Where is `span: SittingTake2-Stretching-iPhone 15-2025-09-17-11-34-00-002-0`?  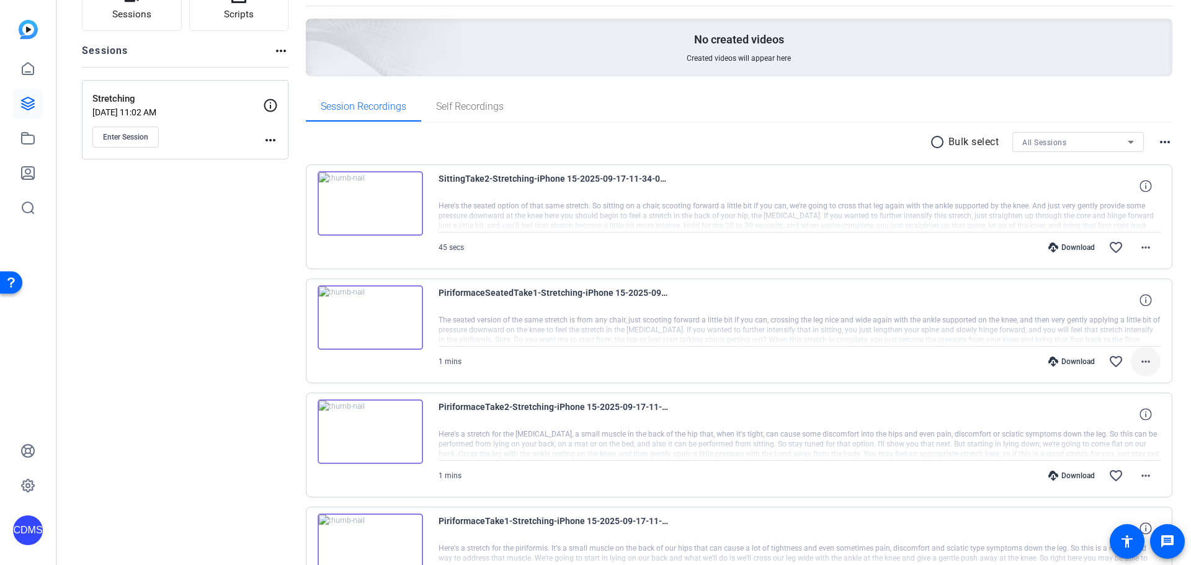 span: SittingTake2-Stretching-iPhone 15-2025-09-17-11-34-00-002-0 is located at coordinates (553, 186).